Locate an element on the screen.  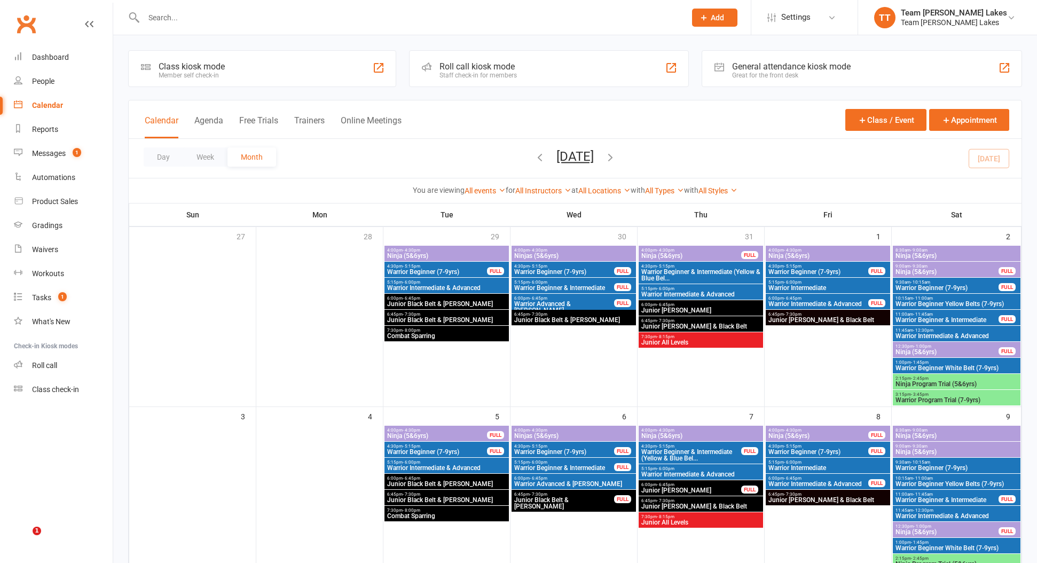
span: Junior All Levels is located at coordinates (701, 522).